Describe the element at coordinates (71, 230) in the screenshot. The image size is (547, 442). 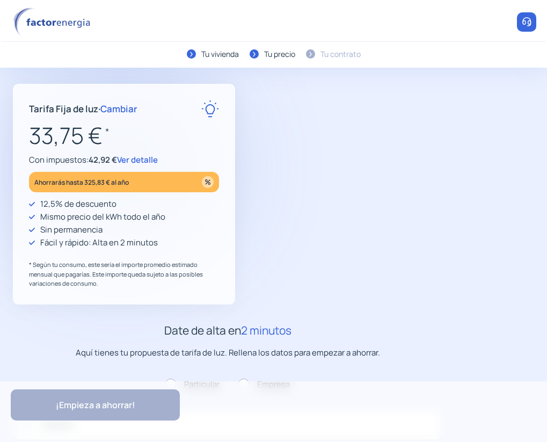
I see `p: Sin permanencia` at that location.